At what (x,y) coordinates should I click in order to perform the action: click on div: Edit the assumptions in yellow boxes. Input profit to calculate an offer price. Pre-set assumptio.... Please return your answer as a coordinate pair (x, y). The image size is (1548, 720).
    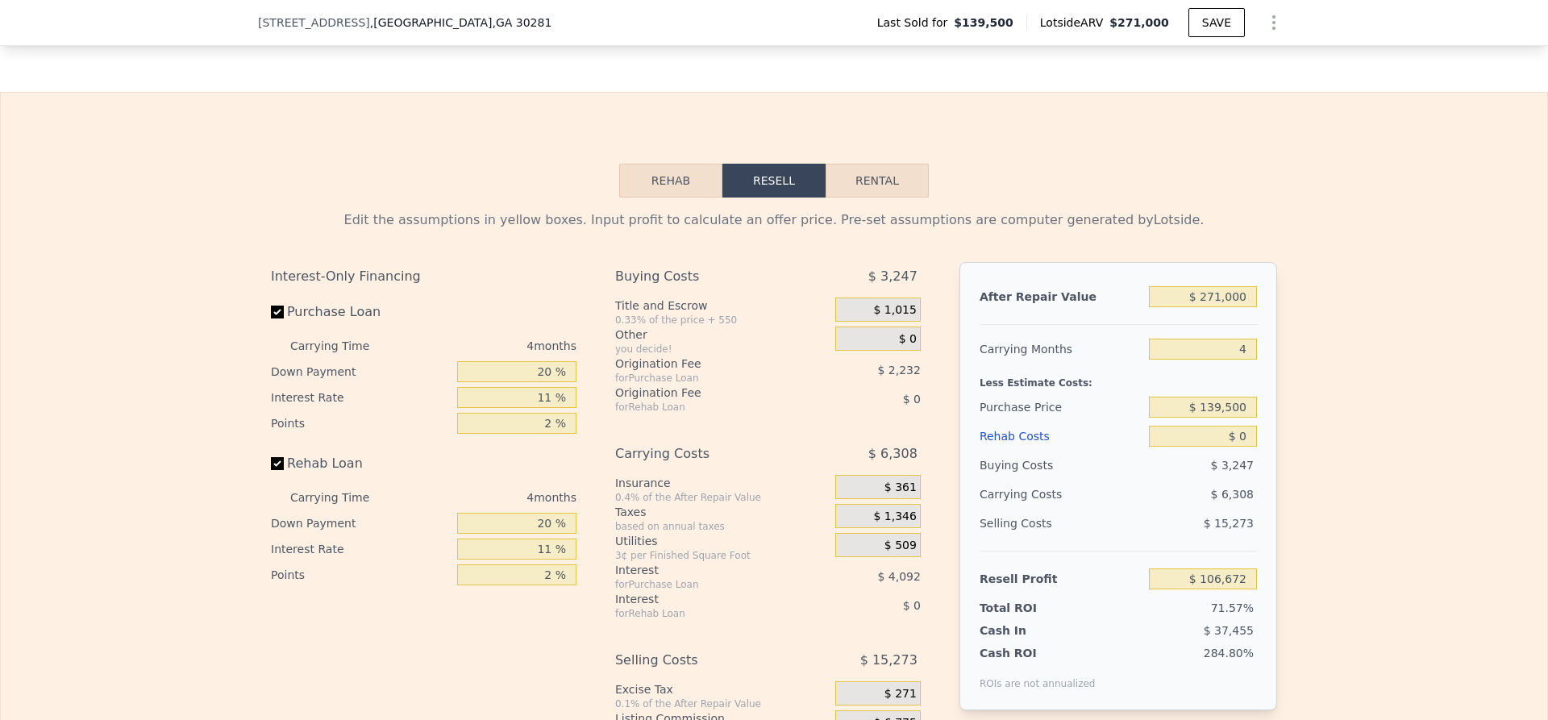
    Looking at the image, I should click on (774, 220).